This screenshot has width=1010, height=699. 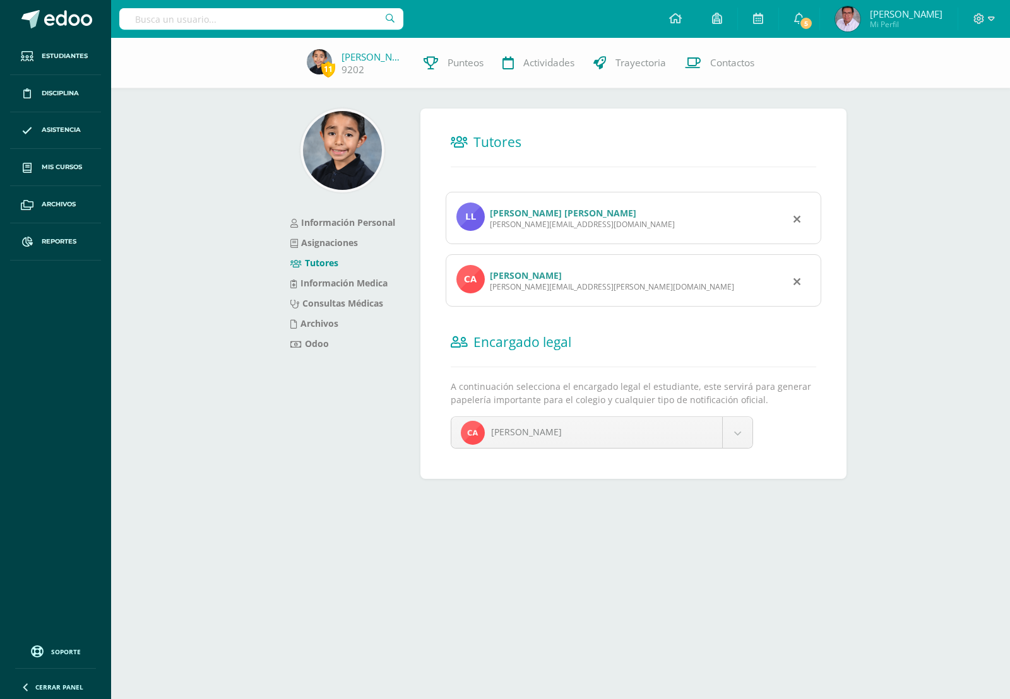 I want to click on a: Mis cursos, so click(x=56, y=167).